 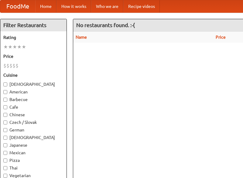 What do you see at coordinates (81, 37) in the screenshot?
I see `a: Name` at bounding box center [81, 37].